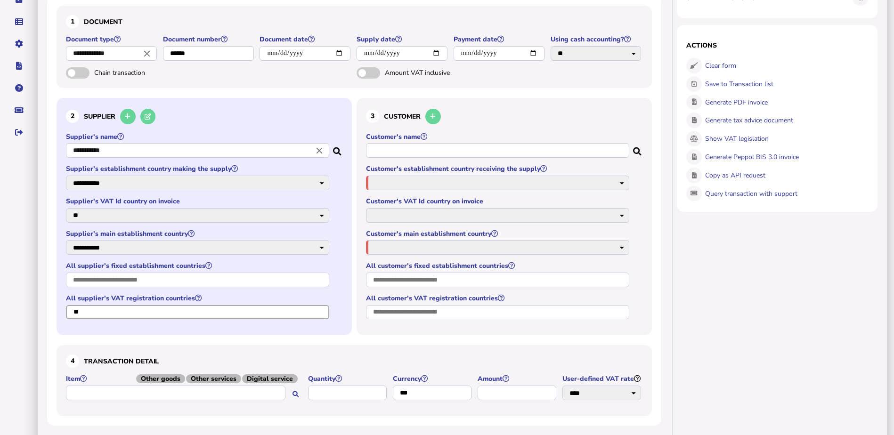  I want to click on h3: Customer, so click(504, 116).